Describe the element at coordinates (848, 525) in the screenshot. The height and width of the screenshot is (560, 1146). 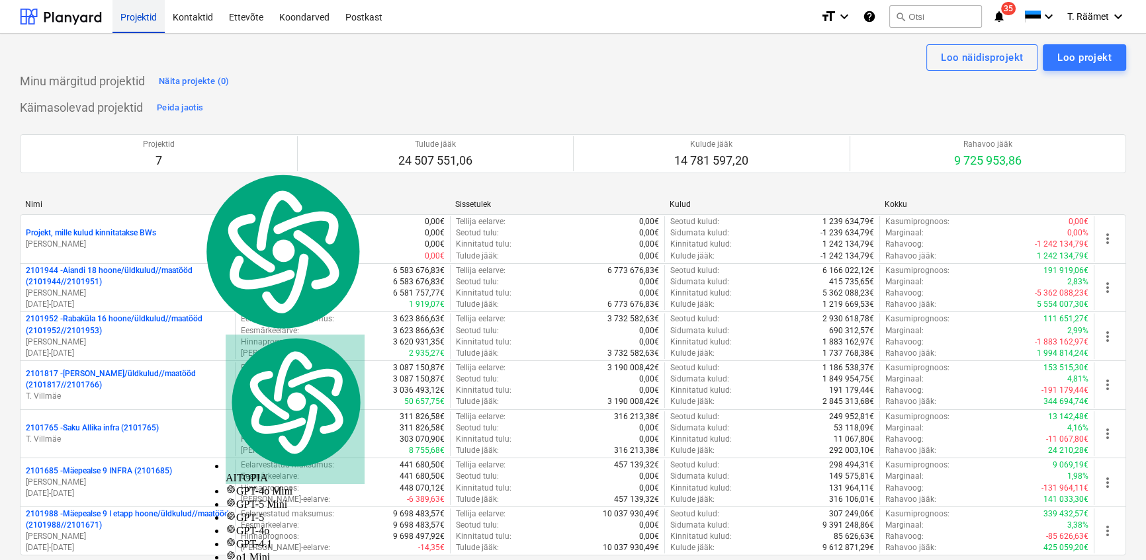
I see `p: 9 391 248,86€` at that location.